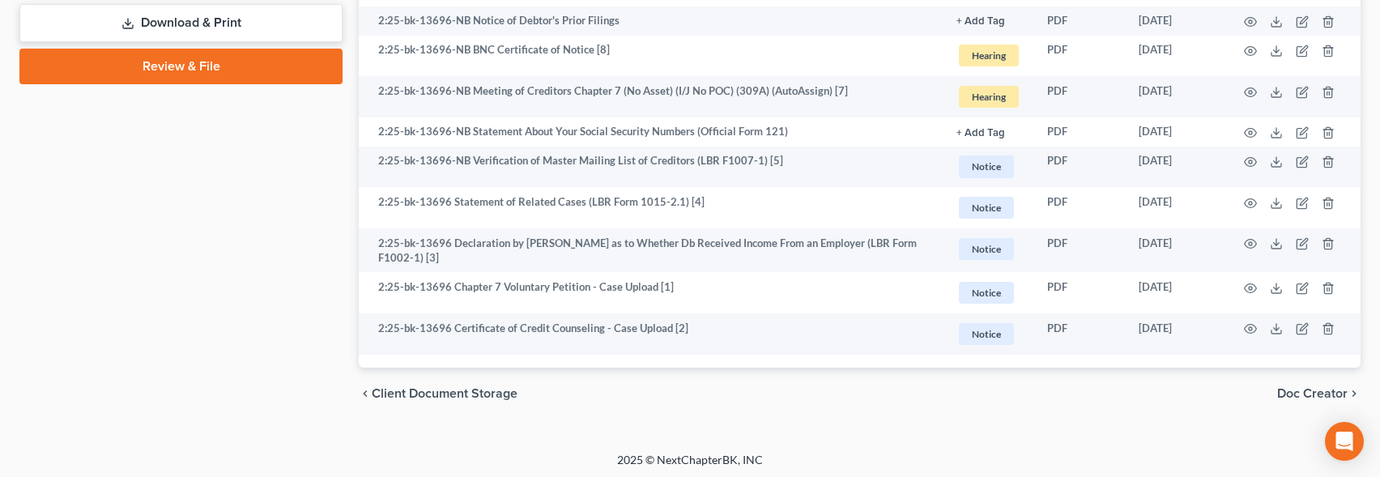 This screenshot has height=477, width=1380. What do you see at coordinates (1354, 394) in the screenshot?
I see `i: chevron_right` at bounding box center [1354, 394].